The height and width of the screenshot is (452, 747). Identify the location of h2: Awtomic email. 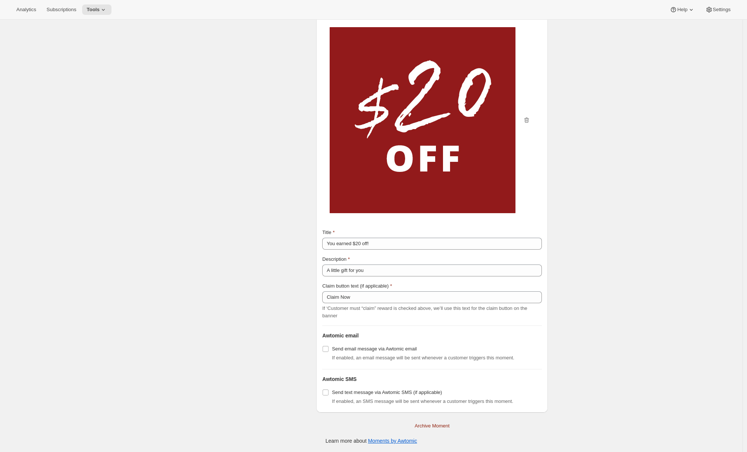
(432, 335).